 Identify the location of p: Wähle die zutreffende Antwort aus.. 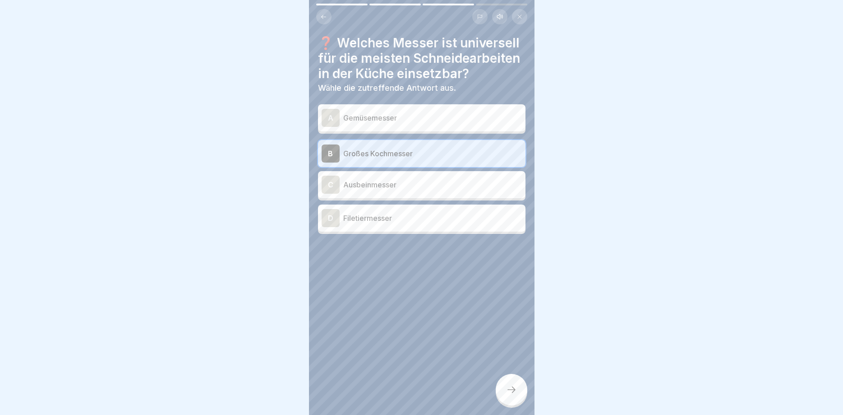
(422, 88).